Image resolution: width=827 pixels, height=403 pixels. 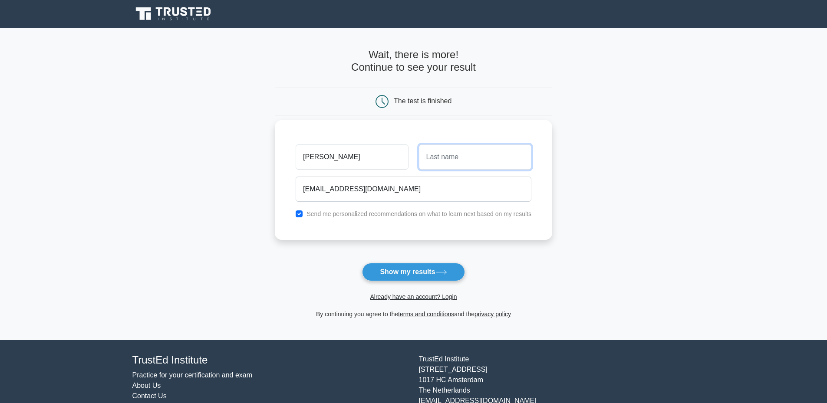 What do you see at coordinates (352, 157) in the screenshot?
I see `input: First name` at bounding box center [352, 157].